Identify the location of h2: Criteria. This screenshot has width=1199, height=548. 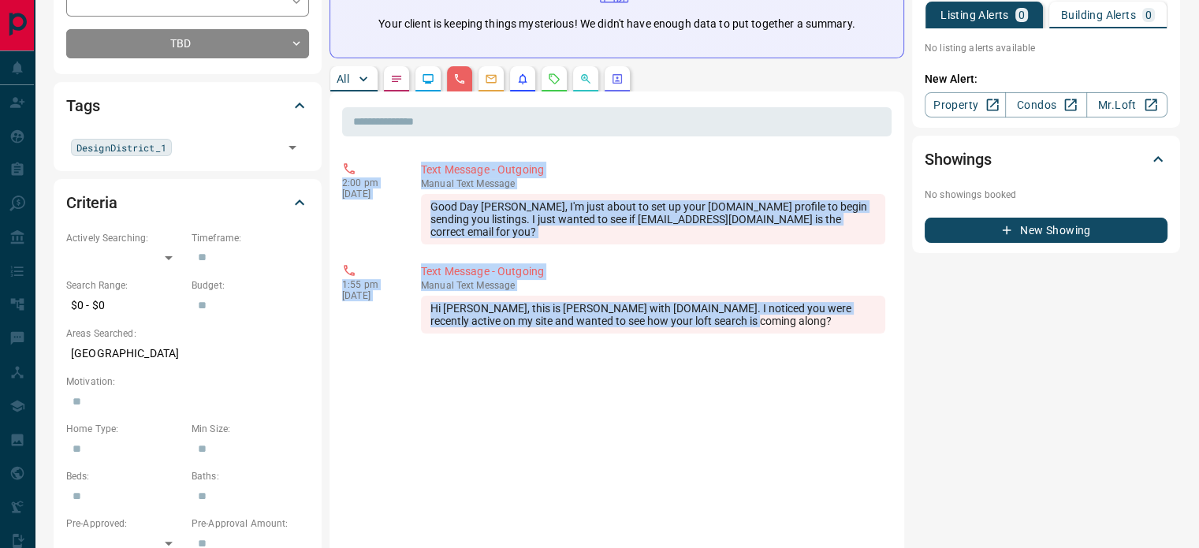
(91, 203).